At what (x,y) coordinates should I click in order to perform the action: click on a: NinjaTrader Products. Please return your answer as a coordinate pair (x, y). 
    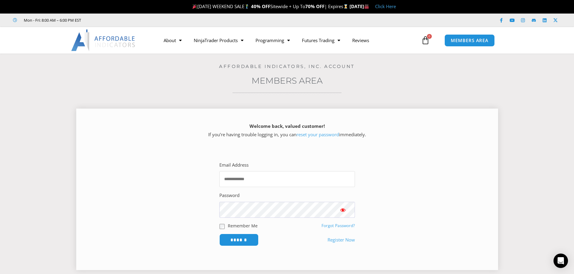
    Looking at the image, I should click on (218, 40).